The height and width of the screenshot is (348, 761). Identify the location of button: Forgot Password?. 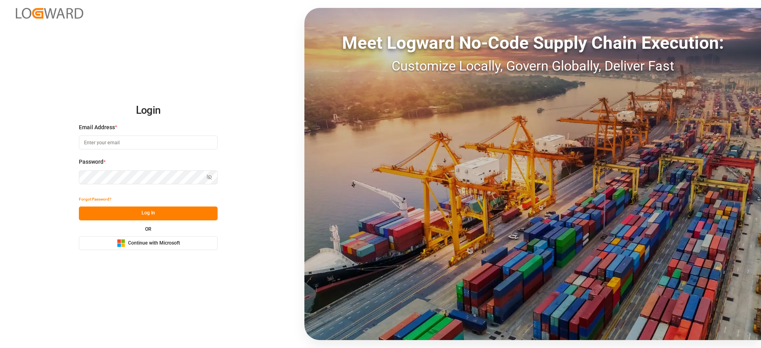
(95, 199).